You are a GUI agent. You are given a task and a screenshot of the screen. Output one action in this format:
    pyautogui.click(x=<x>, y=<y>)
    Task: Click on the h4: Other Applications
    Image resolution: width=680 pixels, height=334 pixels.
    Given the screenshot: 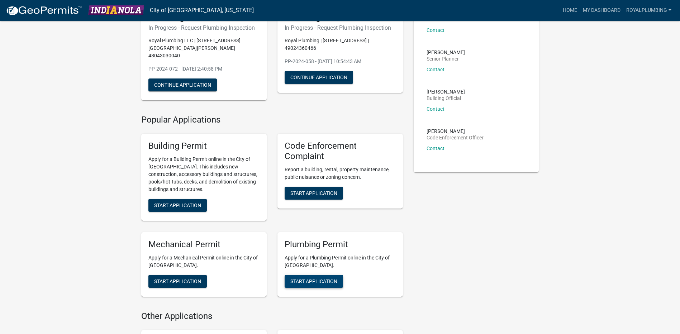 What is the action you would take?
    pyautogui.click(x=272, y=316)
    